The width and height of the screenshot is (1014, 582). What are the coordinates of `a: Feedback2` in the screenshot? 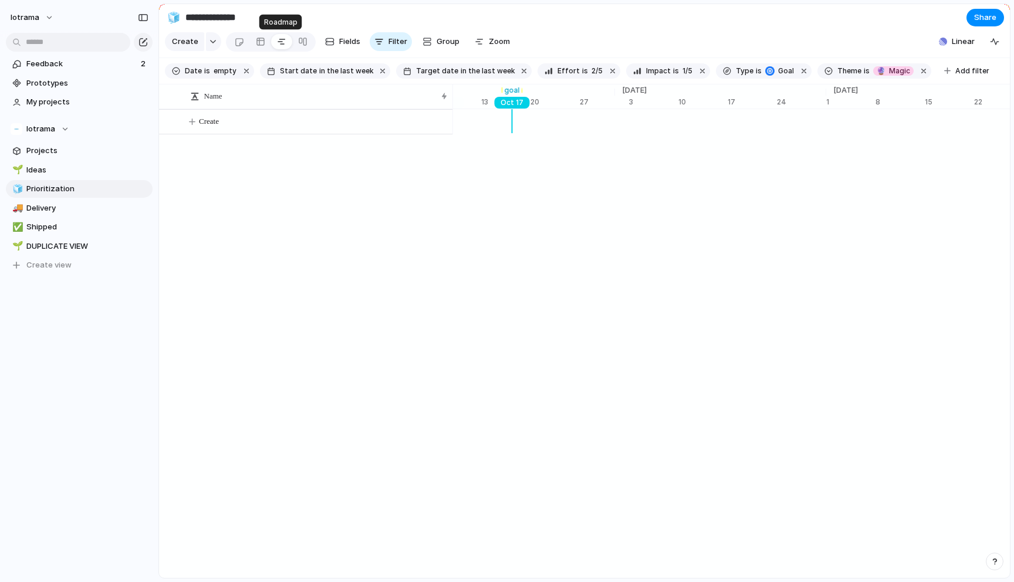 It's located at (79, 64).